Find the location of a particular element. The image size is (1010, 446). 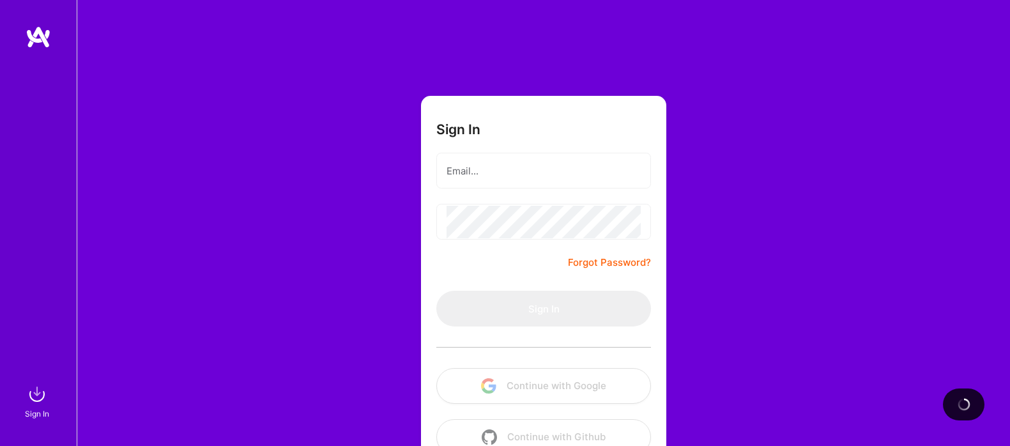

button: Continue with Google is located at coordinates (544, 386).